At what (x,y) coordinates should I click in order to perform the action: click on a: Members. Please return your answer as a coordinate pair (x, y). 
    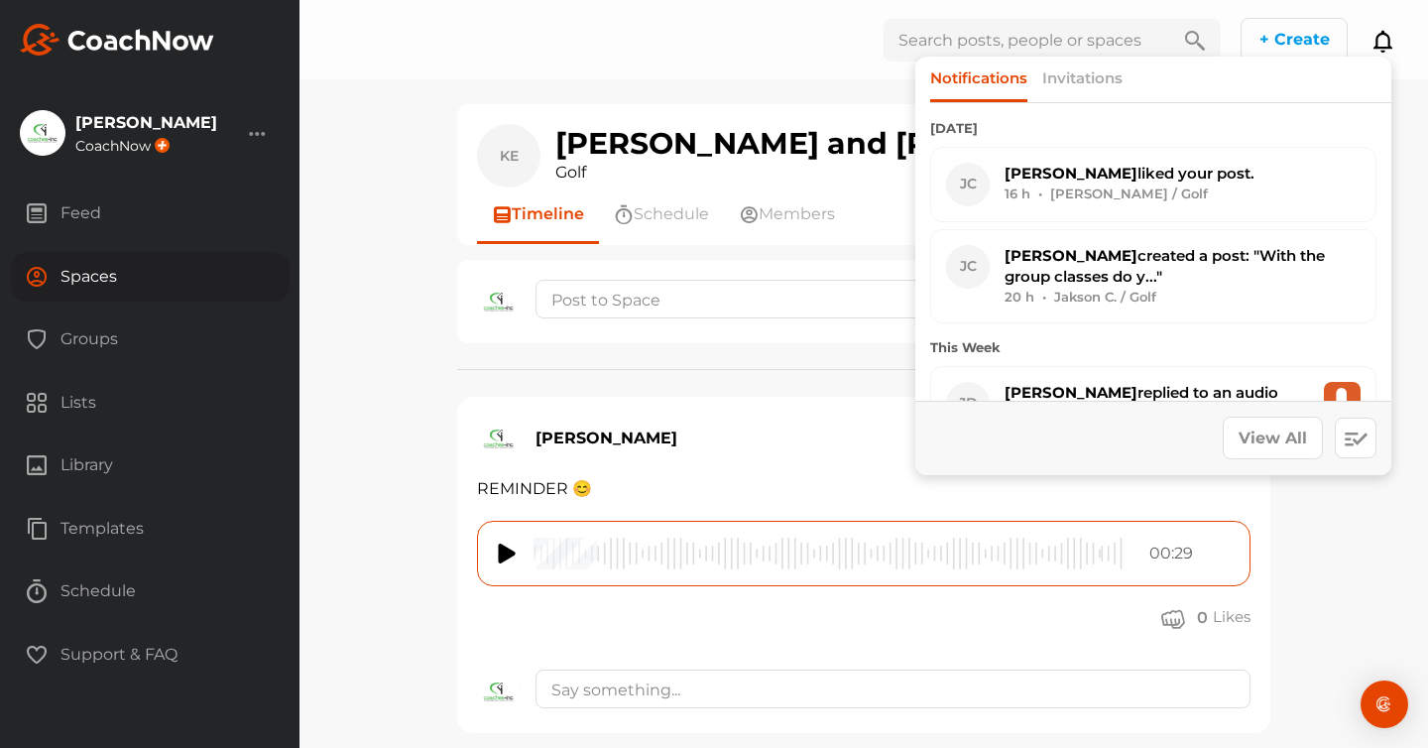
    Looking at the image, I should click on (786, 214).